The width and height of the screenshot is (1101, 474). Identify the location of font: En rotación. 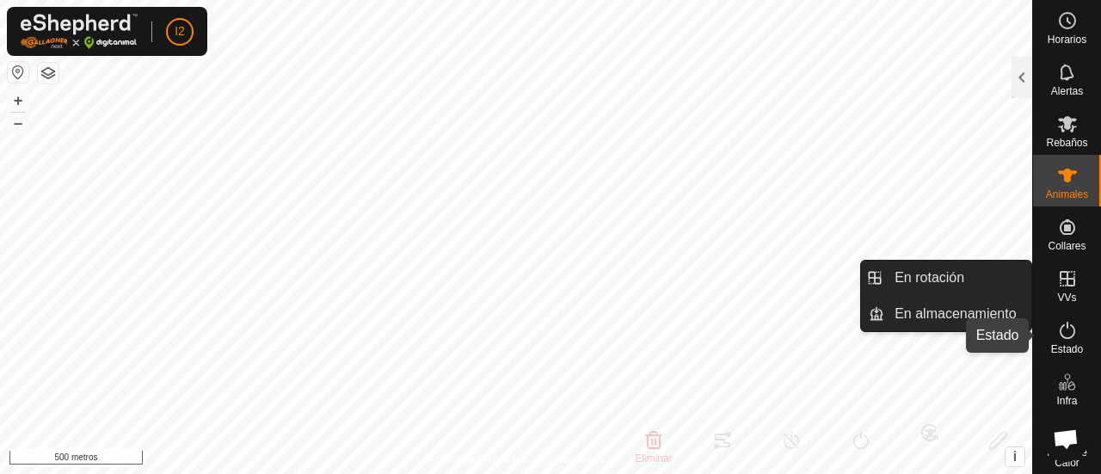
(929, 277).